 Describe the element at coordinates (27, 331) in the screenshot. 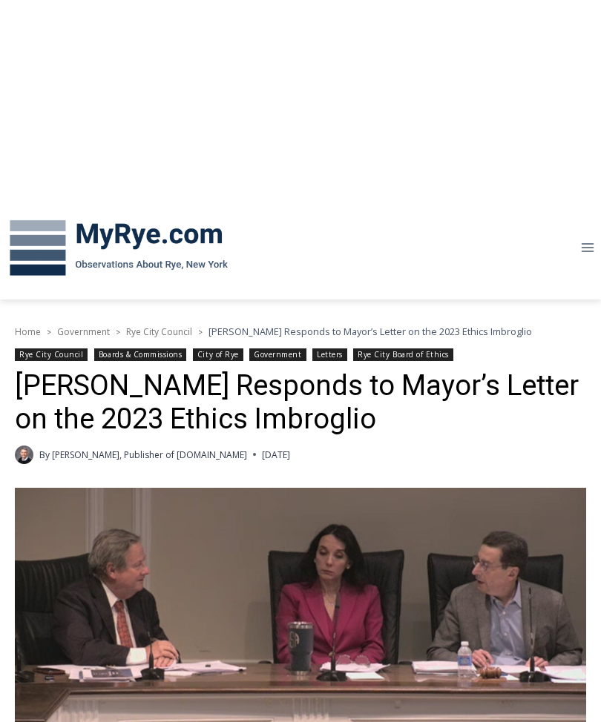

I see `span: Home` at that location.